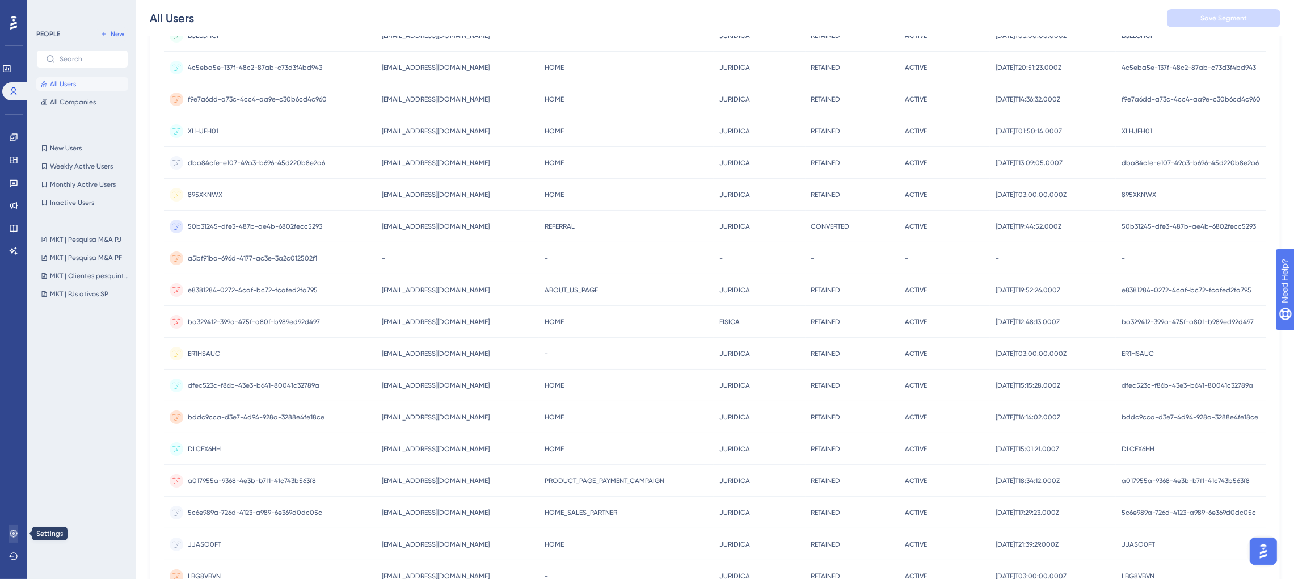 The image size is (1294, 579). Describe the element at coordinates (254, 385) in the screenshot. I see `span: dfec523c-f86b-43e3-b641-80041c32789a` at that location.